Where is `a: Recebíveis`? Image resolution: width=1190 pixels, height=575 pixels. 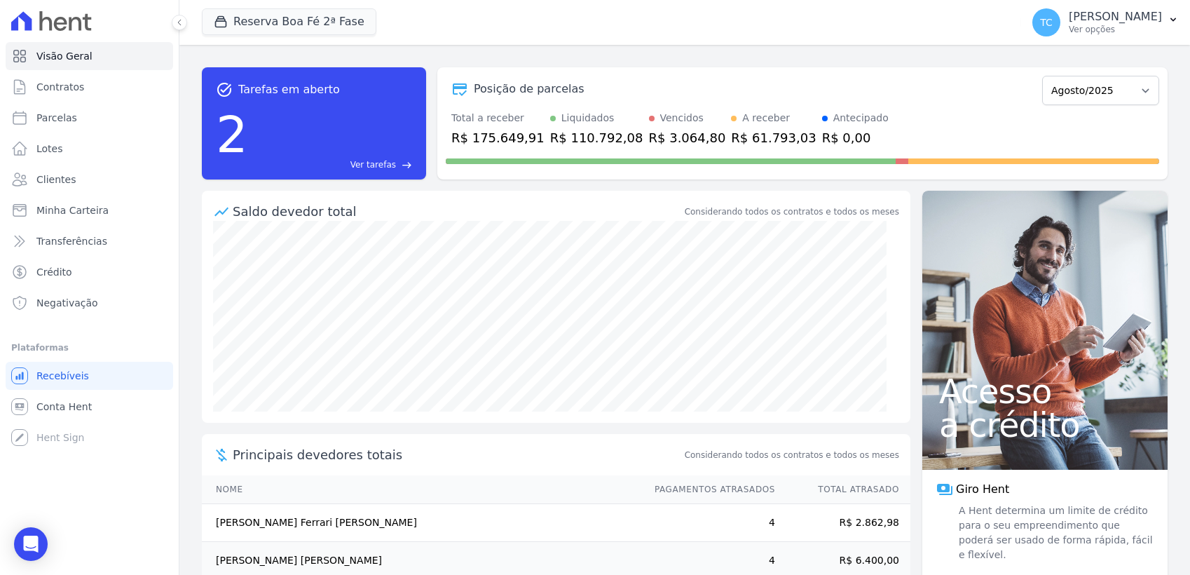
a: Recebíveis is located at coordinates (89, 376).